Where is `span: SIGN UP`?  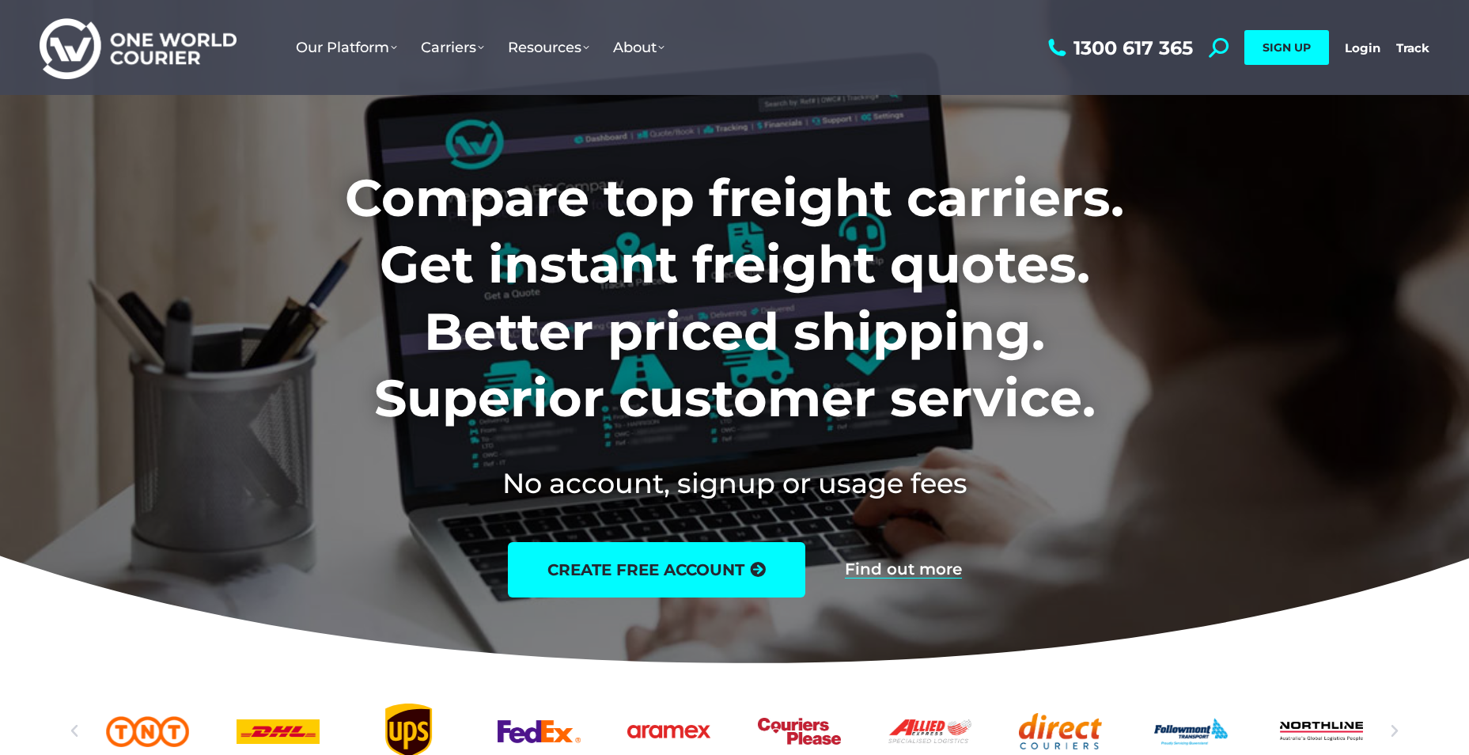 span: SIGN UP is located at coordinates (1286, 47).